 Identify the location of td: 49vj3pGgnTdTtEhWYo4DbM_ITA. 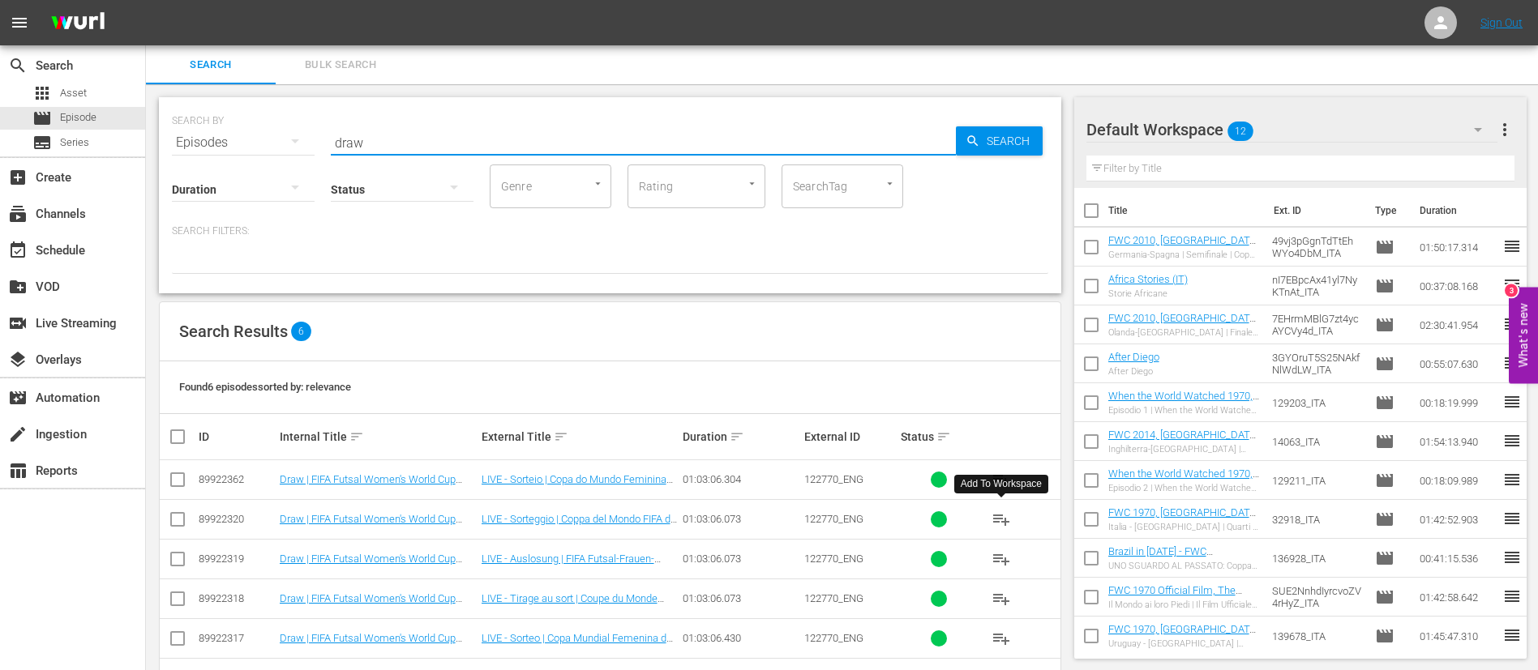
(1317, 247).